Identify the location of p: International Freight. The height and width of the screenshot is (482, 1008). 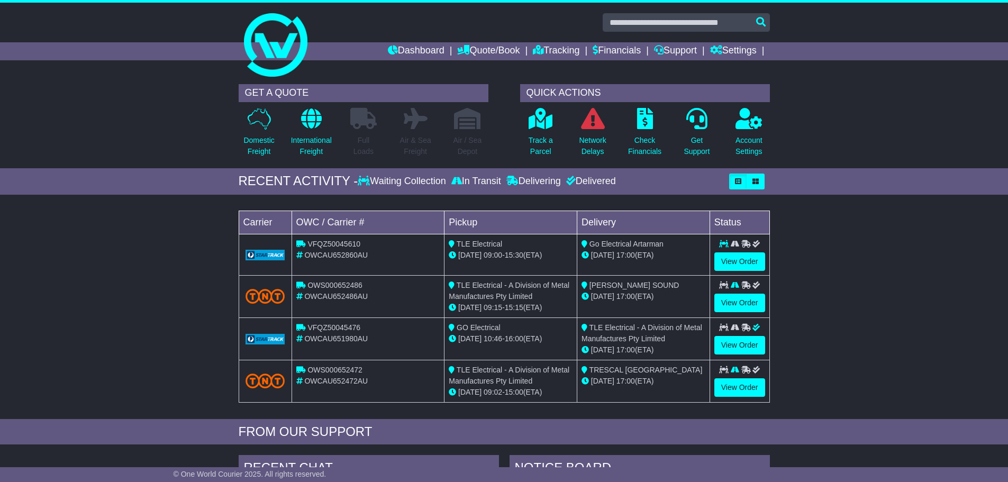
(311, 146).